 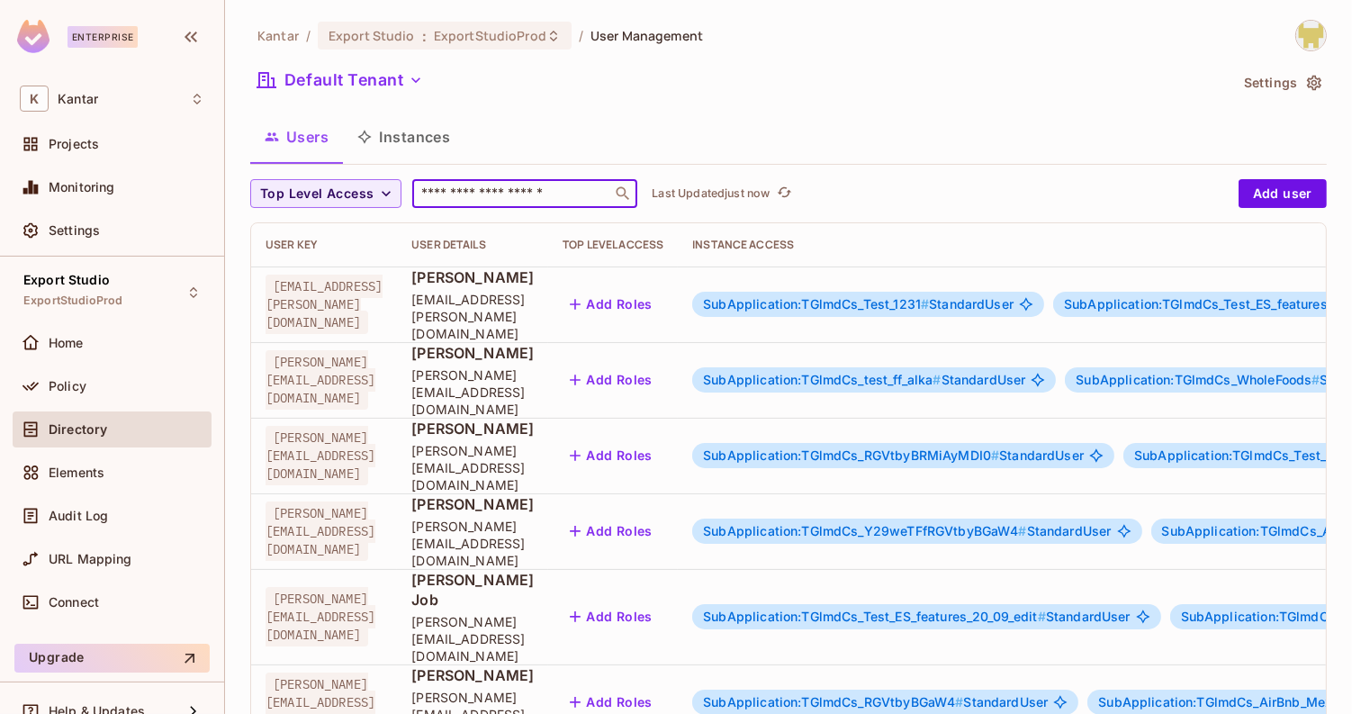 What do you see at coordinates (68, 386) in the screenshot?
I see `span: Policy` at bounding box center [68, 386].